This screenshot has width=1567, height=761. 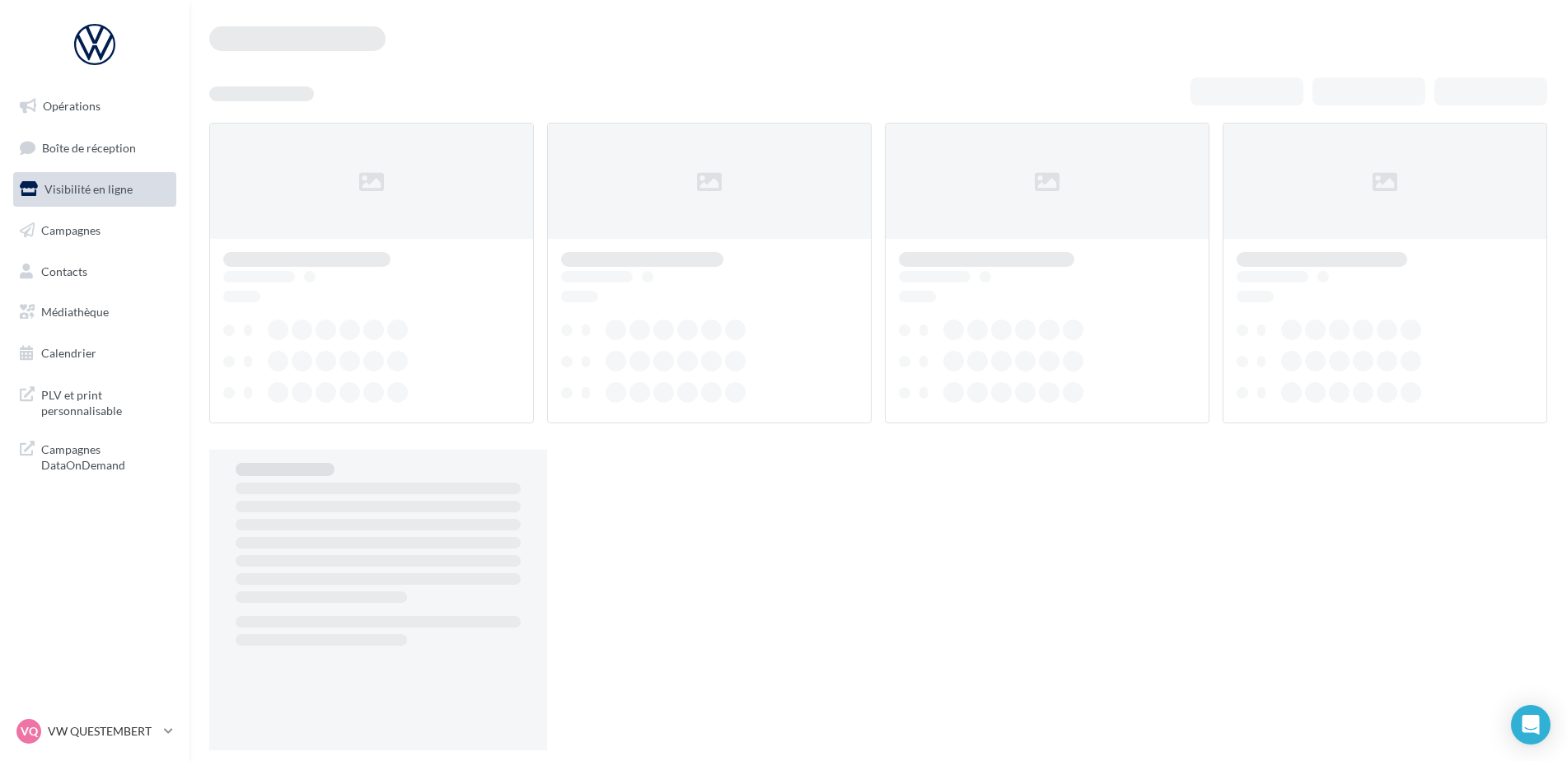 What do you see at coordinates (71, 230) in the screenshot?
I see `span: Campagnes` at bounding box center [71, 230].